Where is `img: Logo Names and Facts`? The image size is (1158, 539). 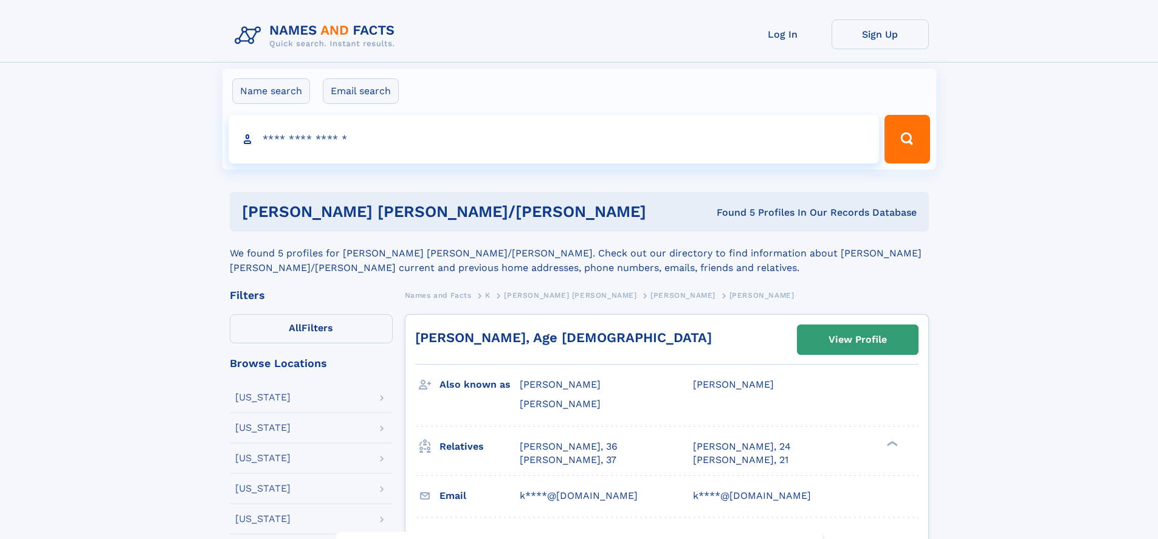 img: Logo Names and Facts is located at coordinates (317, 36).